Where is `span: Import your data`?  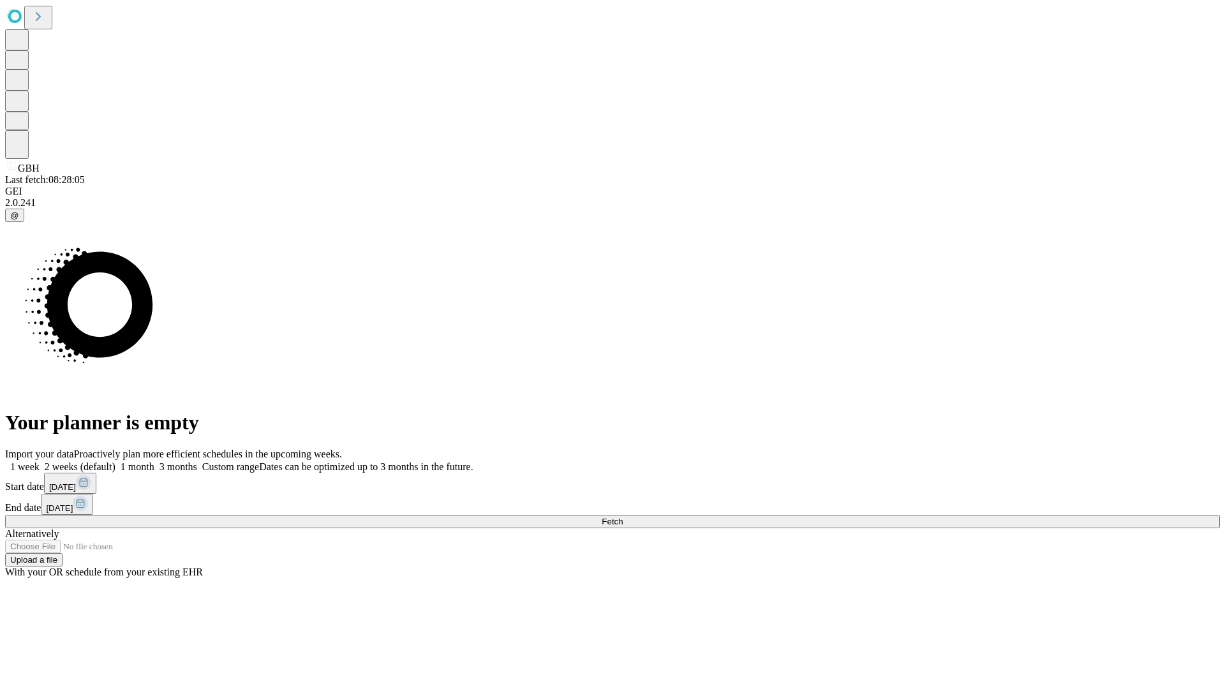 span: Import your data is located at coordinates (40, 454).